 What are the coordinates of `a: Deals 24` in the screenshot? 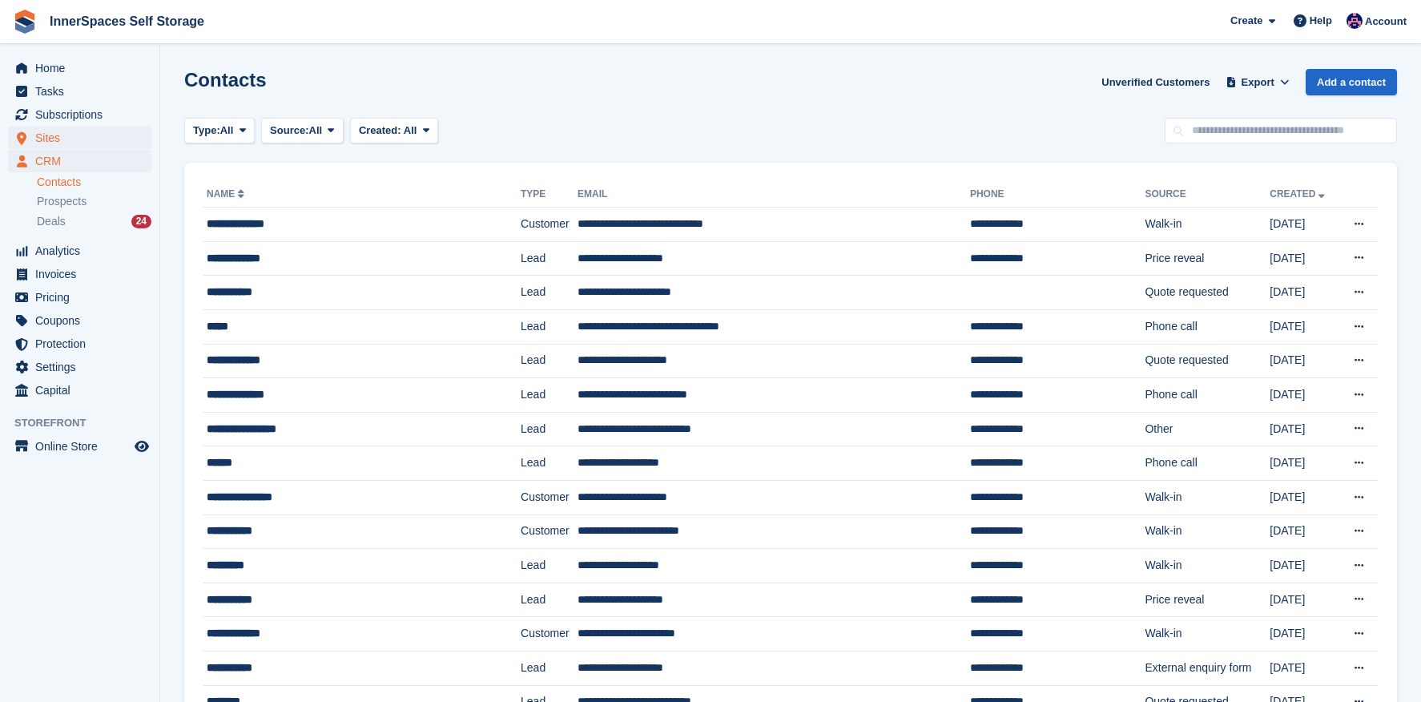 It's located at (94, 221).